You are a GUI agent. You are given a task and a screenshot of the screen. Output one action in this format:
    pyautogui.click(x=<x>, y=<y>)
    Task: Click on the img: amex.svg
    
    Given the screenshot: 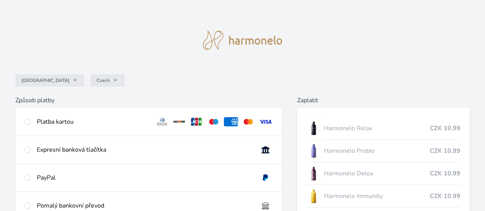 What is the action you would take?
    pyautogui.click(x=231, y=122)
    